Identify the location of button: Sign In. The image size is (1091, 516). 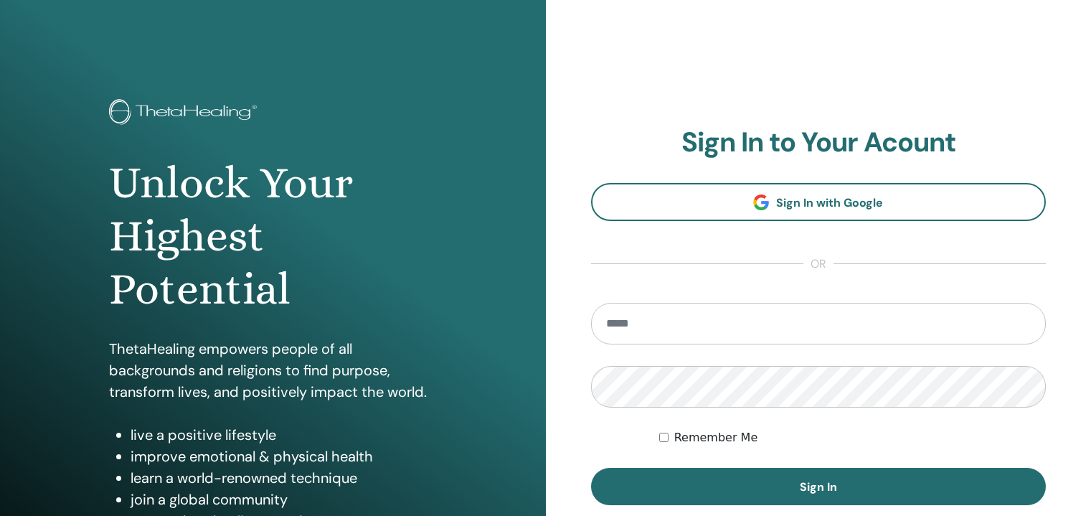
(818, 486).